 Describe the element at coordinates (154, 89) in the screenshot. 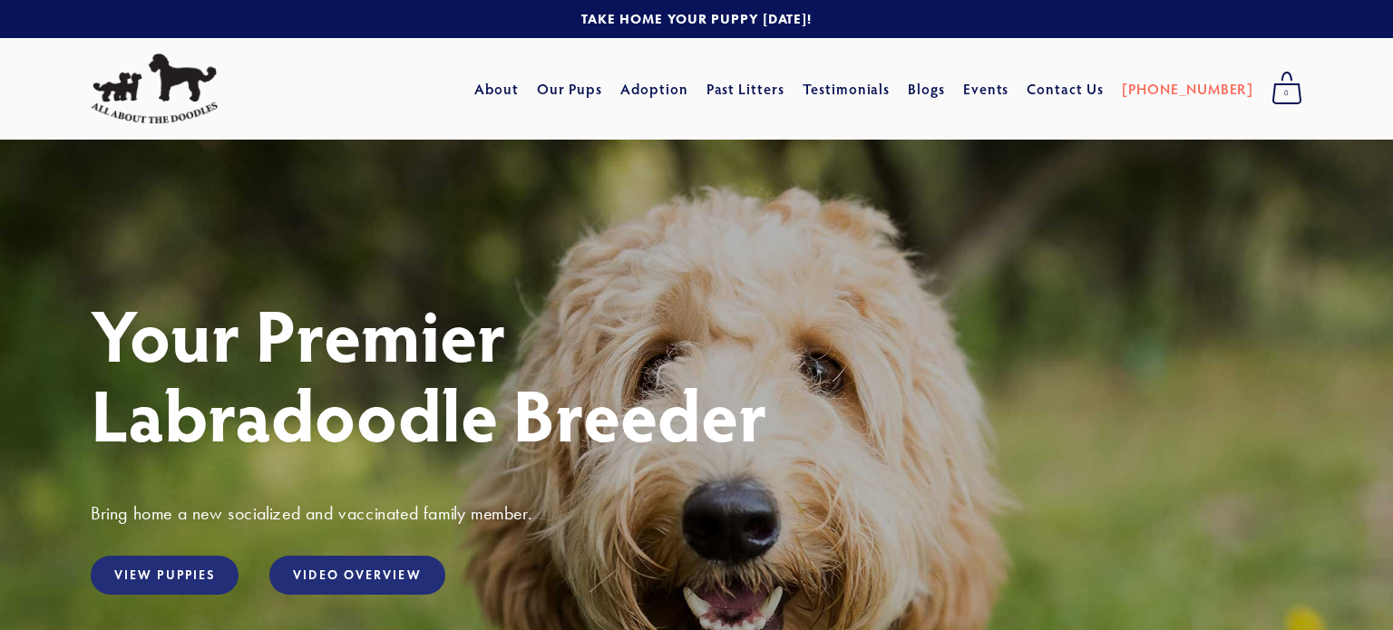

I see `img: All About The Doodles` at that location.